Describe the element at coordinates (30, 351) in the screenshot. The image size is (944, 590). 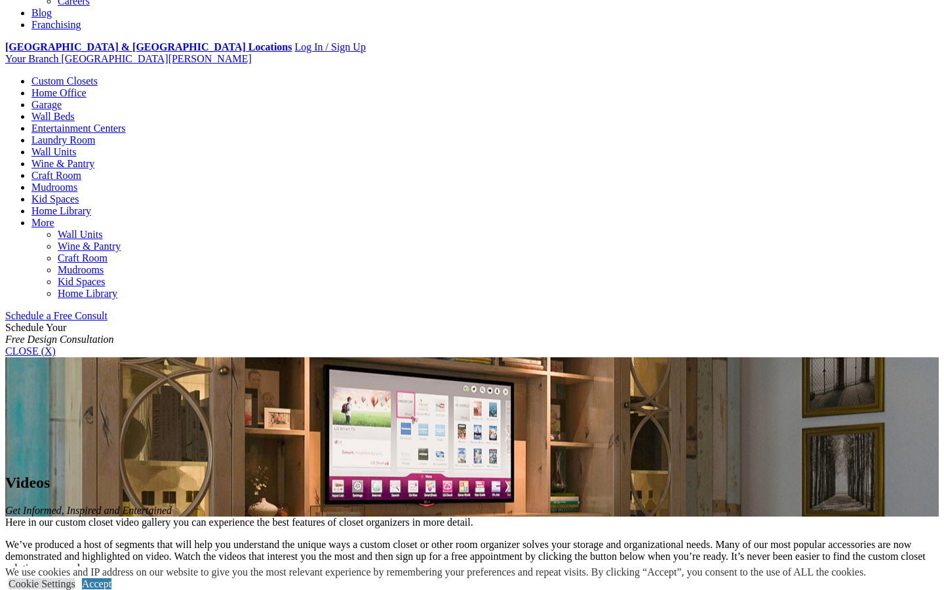
I see `a: CLOSE (X)` at that location.